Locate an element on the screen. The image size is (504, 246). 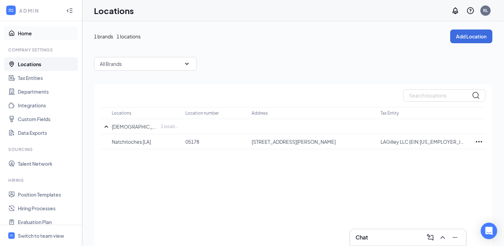
input: Search locations is located at coordinates (445, 95).